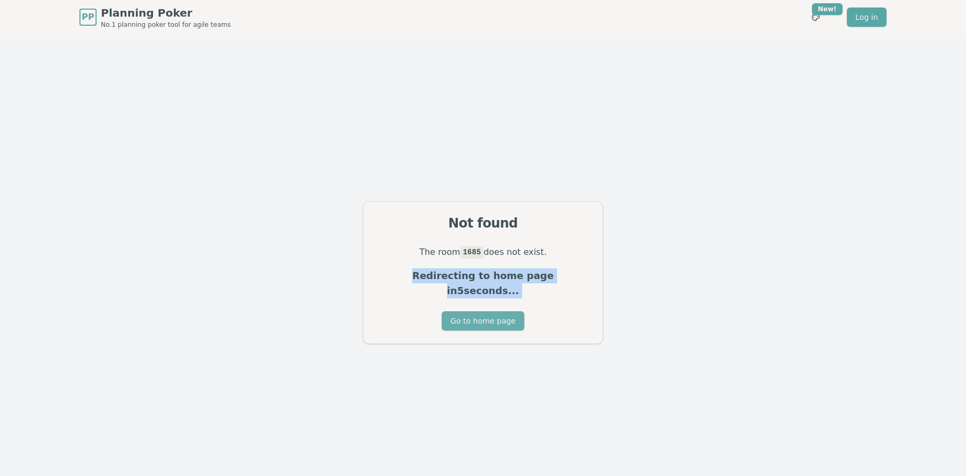 The image size is (966, 476). What do you see at coordinates (816, 17) in the screenshot?
I see `button: New!` at bounding box center [816, 17].